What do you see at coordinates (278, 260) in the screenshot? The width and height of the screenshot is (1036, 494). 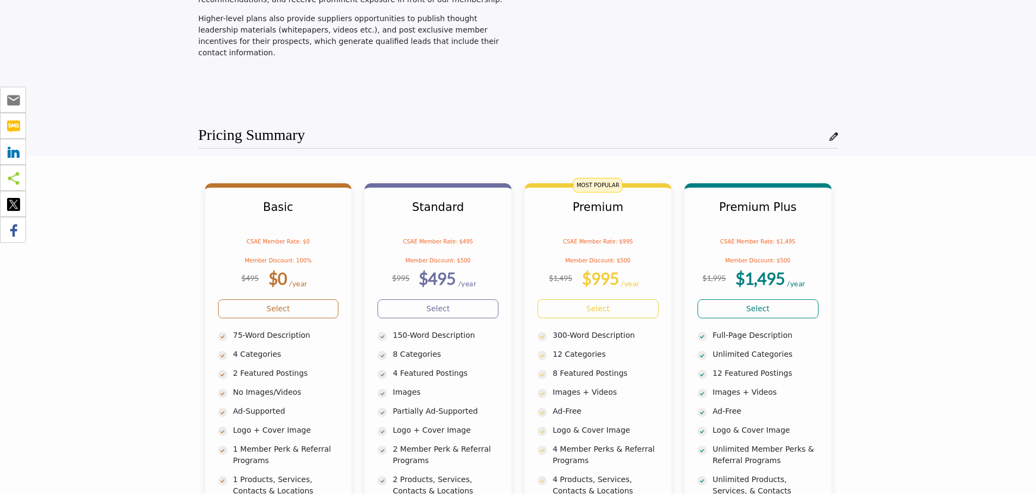 I see `span: Member Discount: 100%` at bounding box center [278, 260].